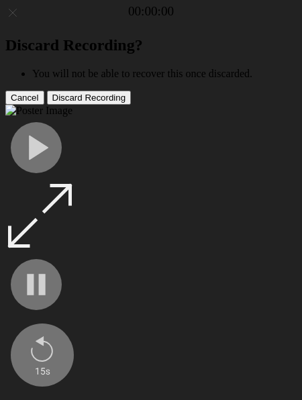 This screenshot has width=302, height=400. I want to click on h2: Discard Recording?, so click(151, 45).